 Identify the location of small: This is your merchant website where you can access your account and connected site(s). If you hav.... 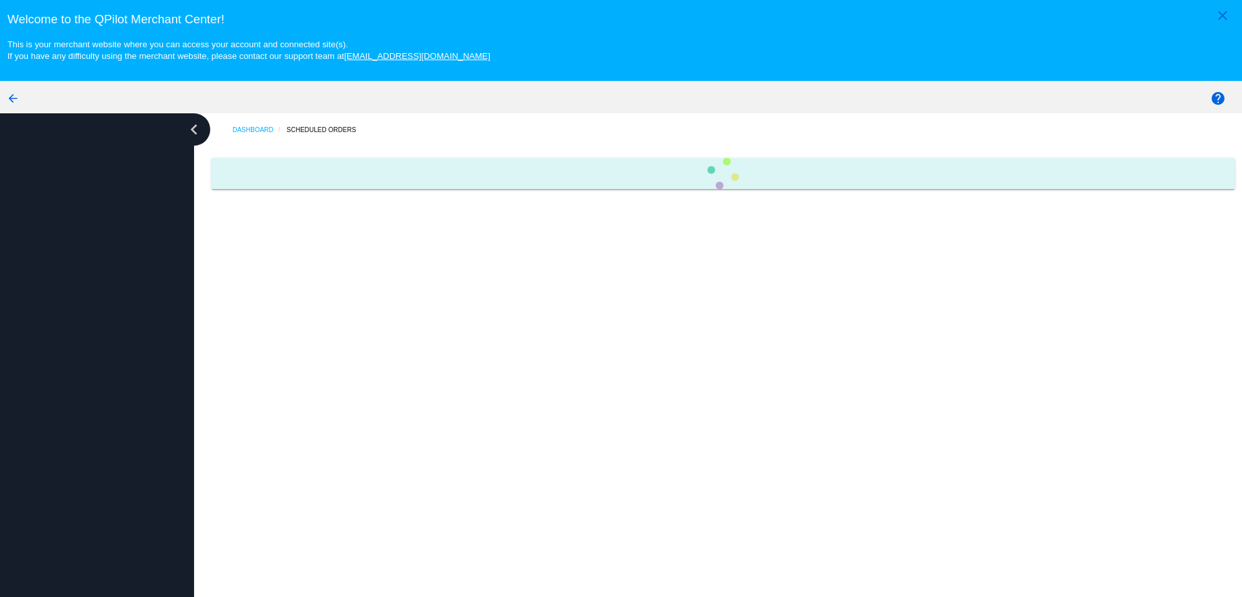
(248, 50).